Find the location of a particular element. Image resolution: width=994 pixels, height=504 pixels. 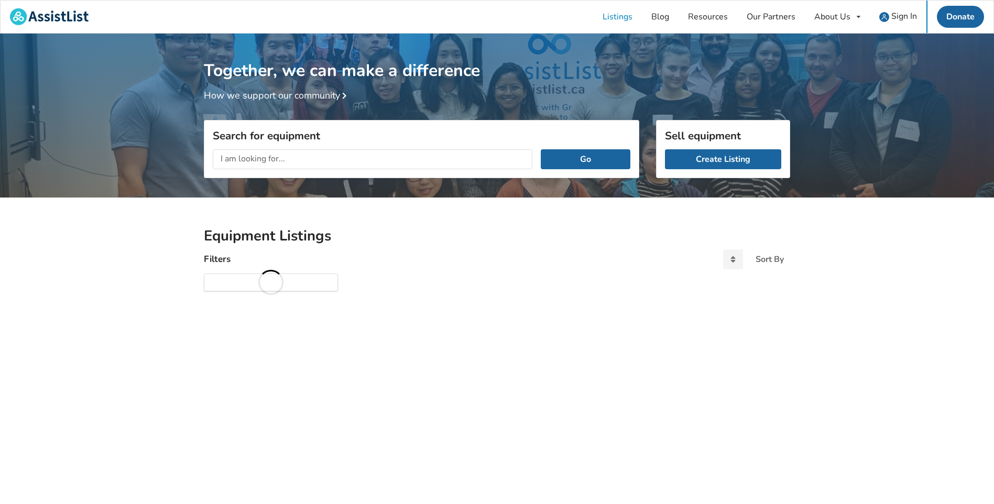

button: Go is located at coordinates (585, 159).